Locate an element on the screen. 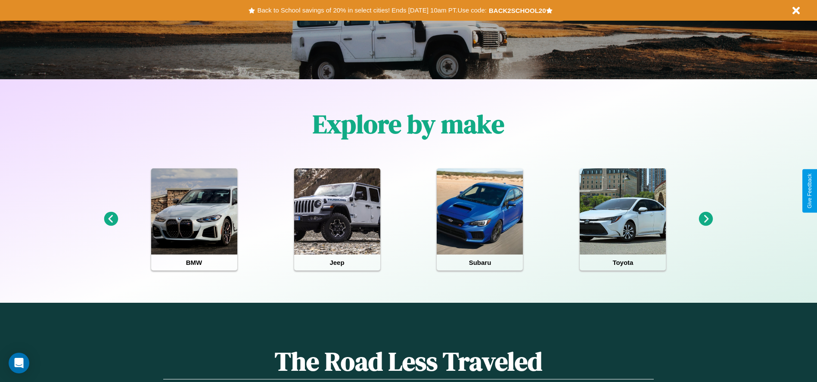 The height and width of the screenshot is (382, 817). h4: BMW is located at coordinates (194, 262).